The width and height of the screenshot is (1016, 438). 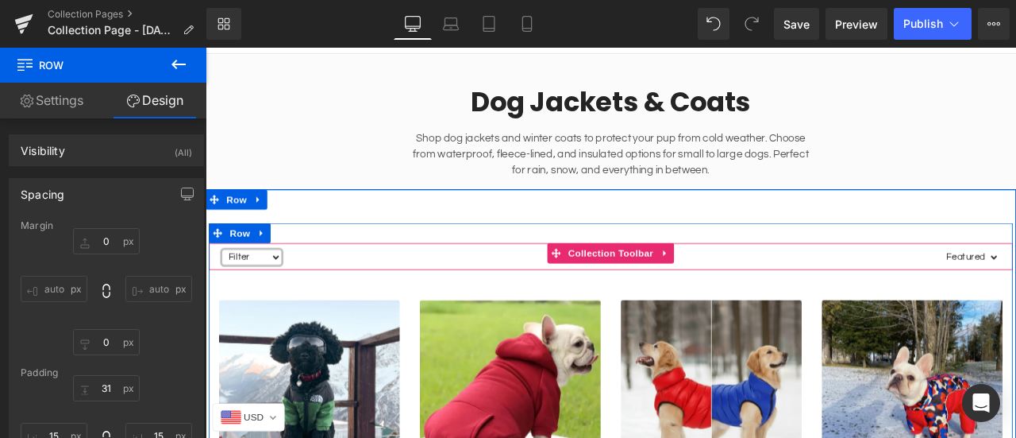 I want to click on h1: Dog Jackets & Coats, so click(x=480, y=64).